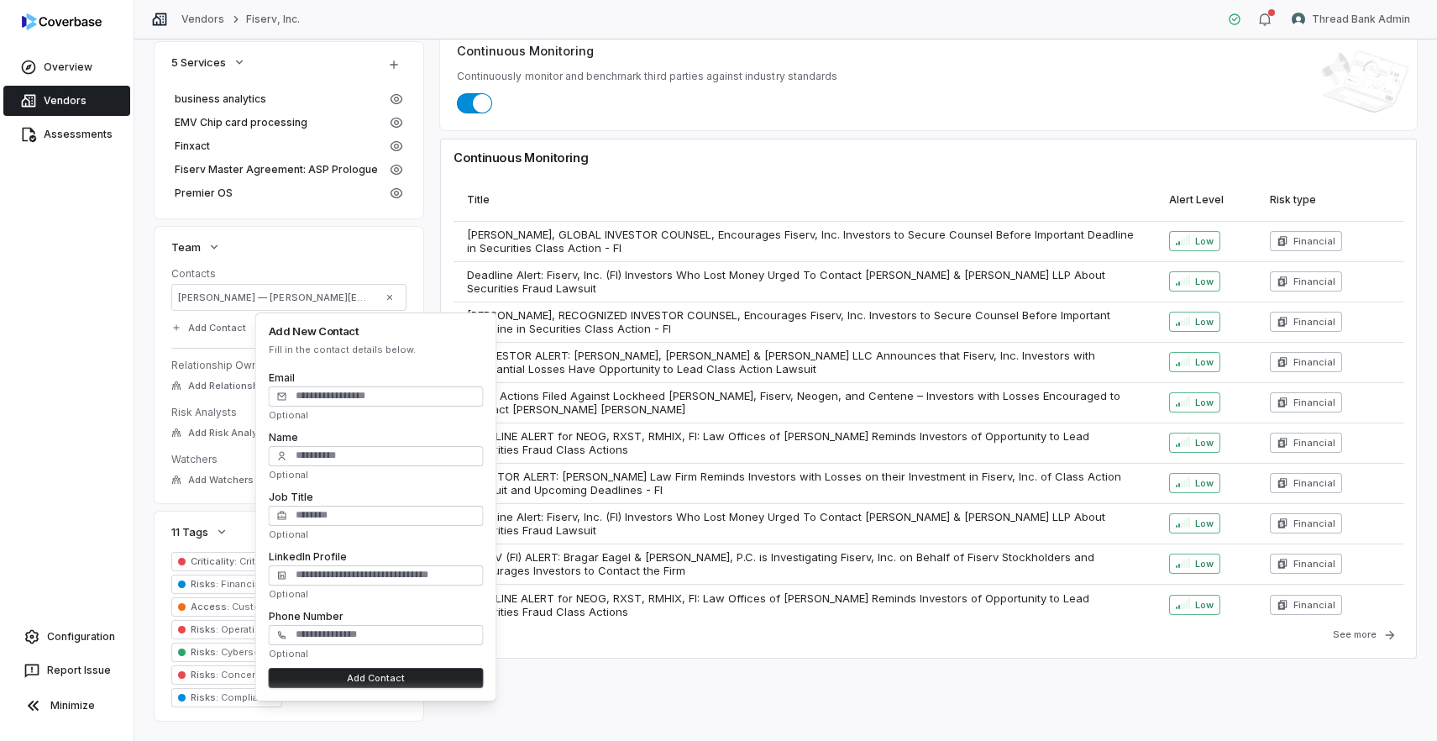 The image size is (1437, 741). What do you see at coordinates (208, 62) in the screenshot?
I see `button: 5 Services` at bounding box center [208, 62].